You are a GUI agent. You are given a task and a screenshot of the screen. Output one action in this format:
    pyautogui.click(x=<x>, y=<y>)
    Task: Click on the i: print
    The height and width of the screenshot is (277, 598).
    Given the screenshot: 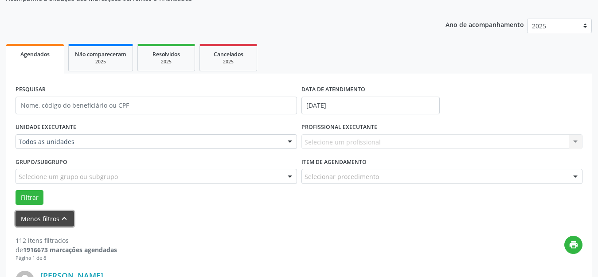 What is the action you would take?
    pyautogui.click(x=573, y=245)
    